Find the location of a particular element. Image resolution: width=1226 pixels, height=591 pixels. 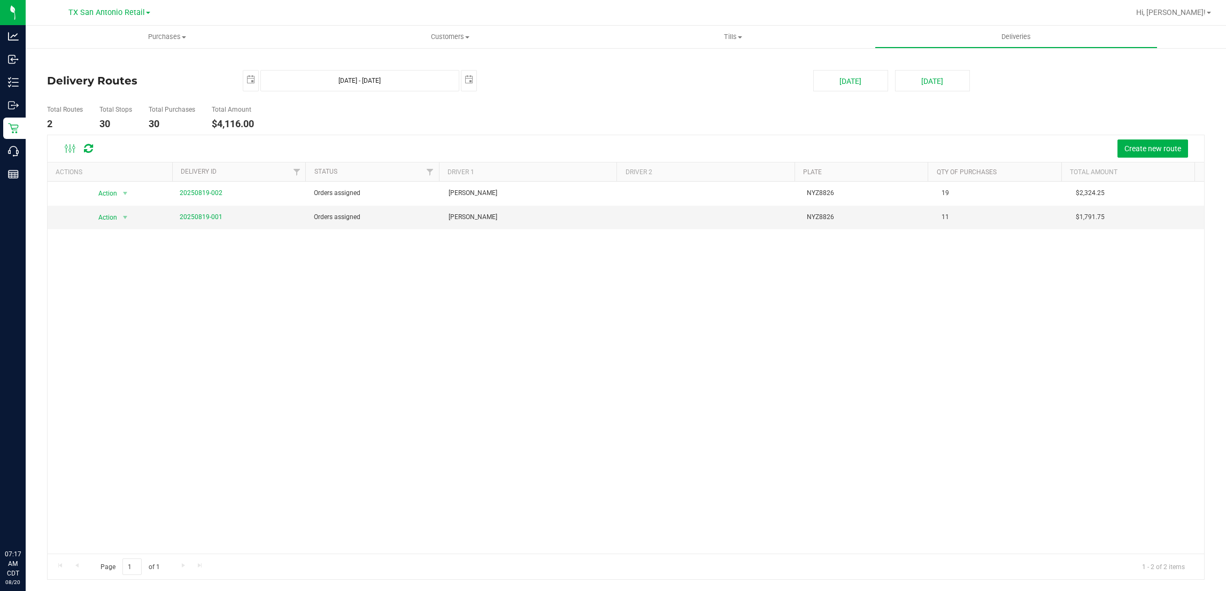

inline-svg: Inbound is located at coordinates (13, 59).